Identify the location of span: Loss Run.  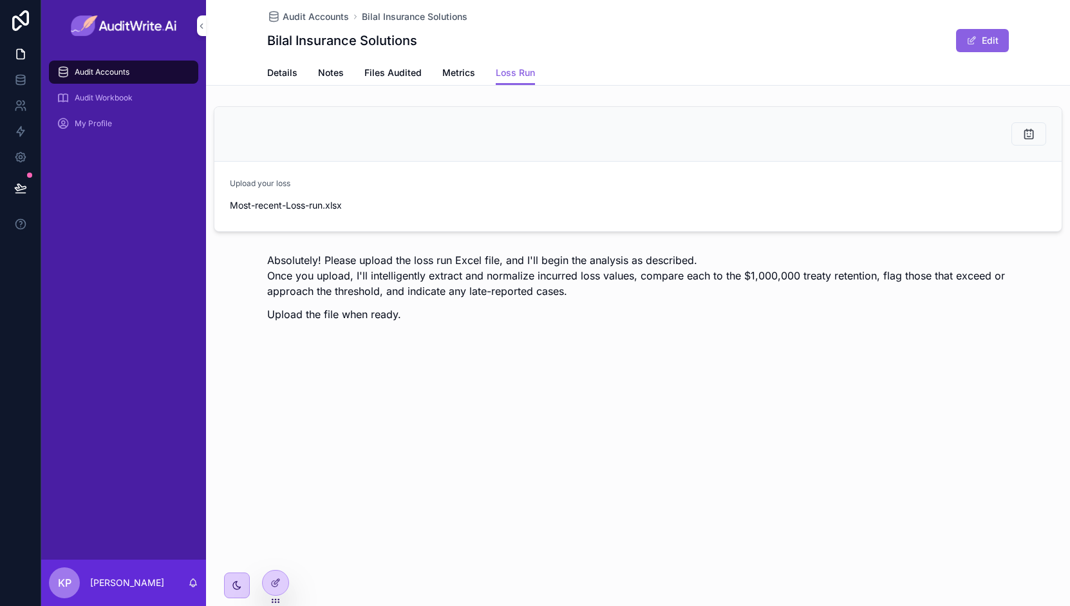
(515, 73).